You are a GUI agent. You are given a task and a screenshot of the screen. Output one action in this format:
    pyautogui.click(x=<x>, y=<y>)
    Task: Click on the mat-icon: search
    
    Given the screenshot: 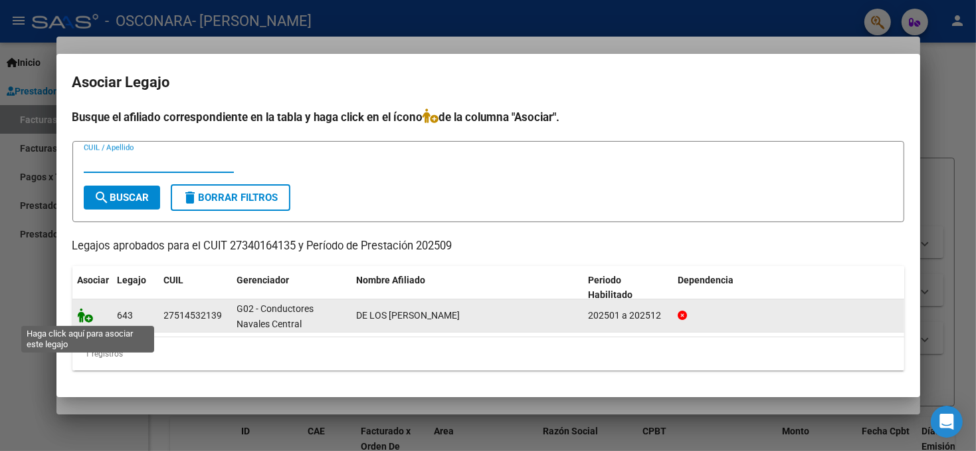 What is the action you would take?
    pyautogui.click(x=102, y=197)
    